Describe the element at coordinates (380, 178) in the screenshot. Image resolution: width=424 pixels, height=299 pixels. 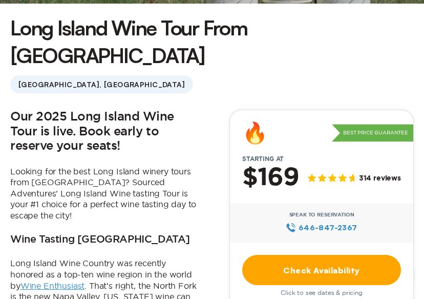
I see `span: 314 reviews` at that location.